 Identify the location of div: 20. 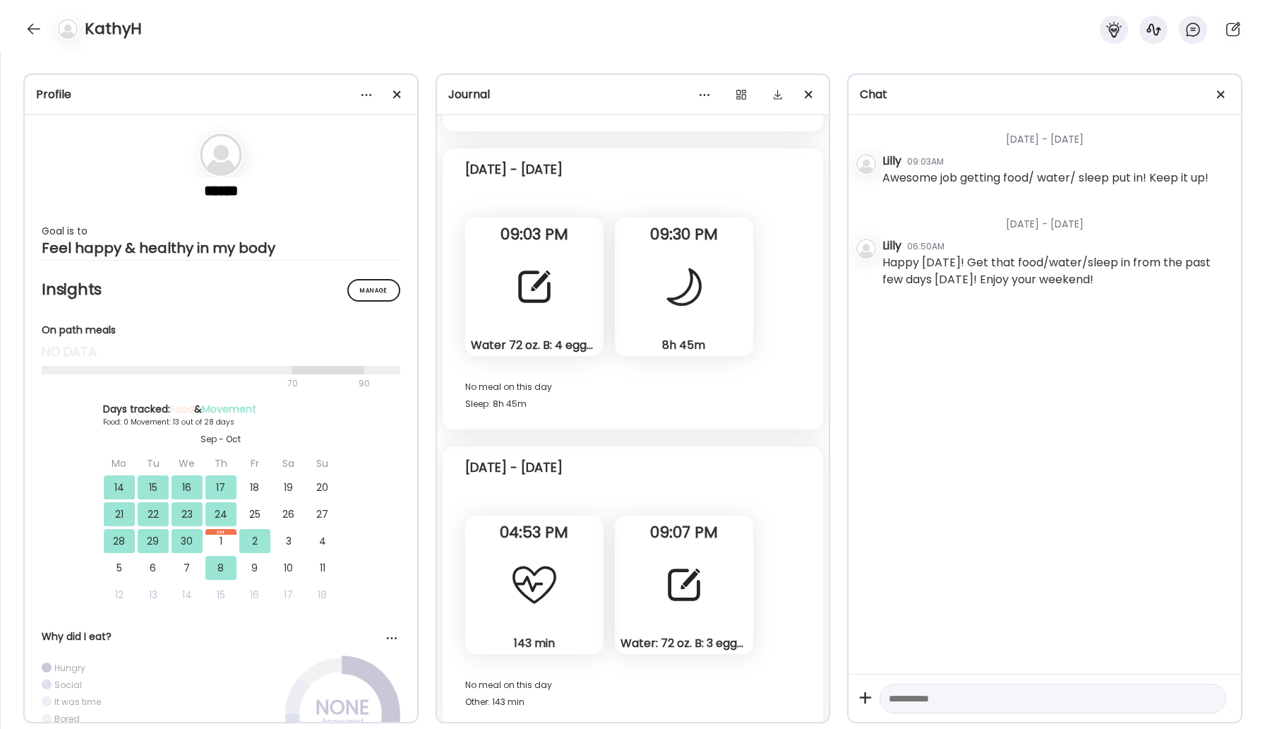
(323, 487).